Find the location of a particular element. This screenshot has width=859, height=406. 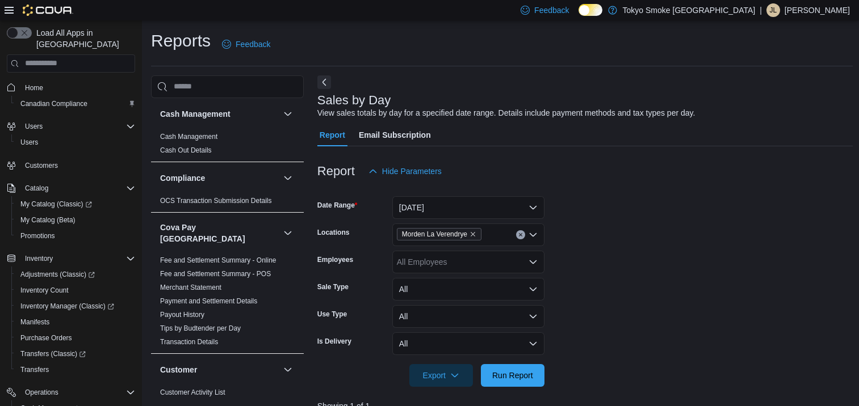

span: Adjustments (Classic) is located at coordinates (57, 275).